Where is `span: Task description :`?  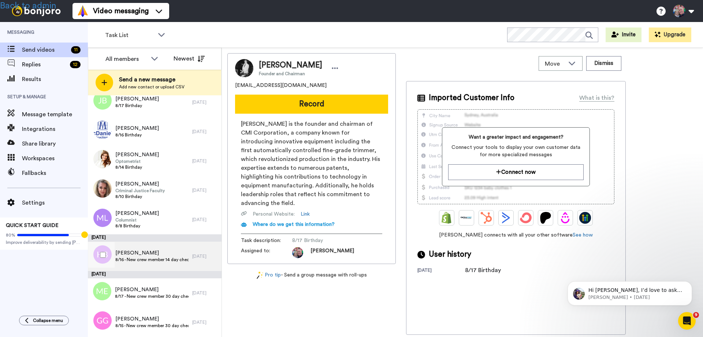 span: Task description : is located at coordinates (267, 240).